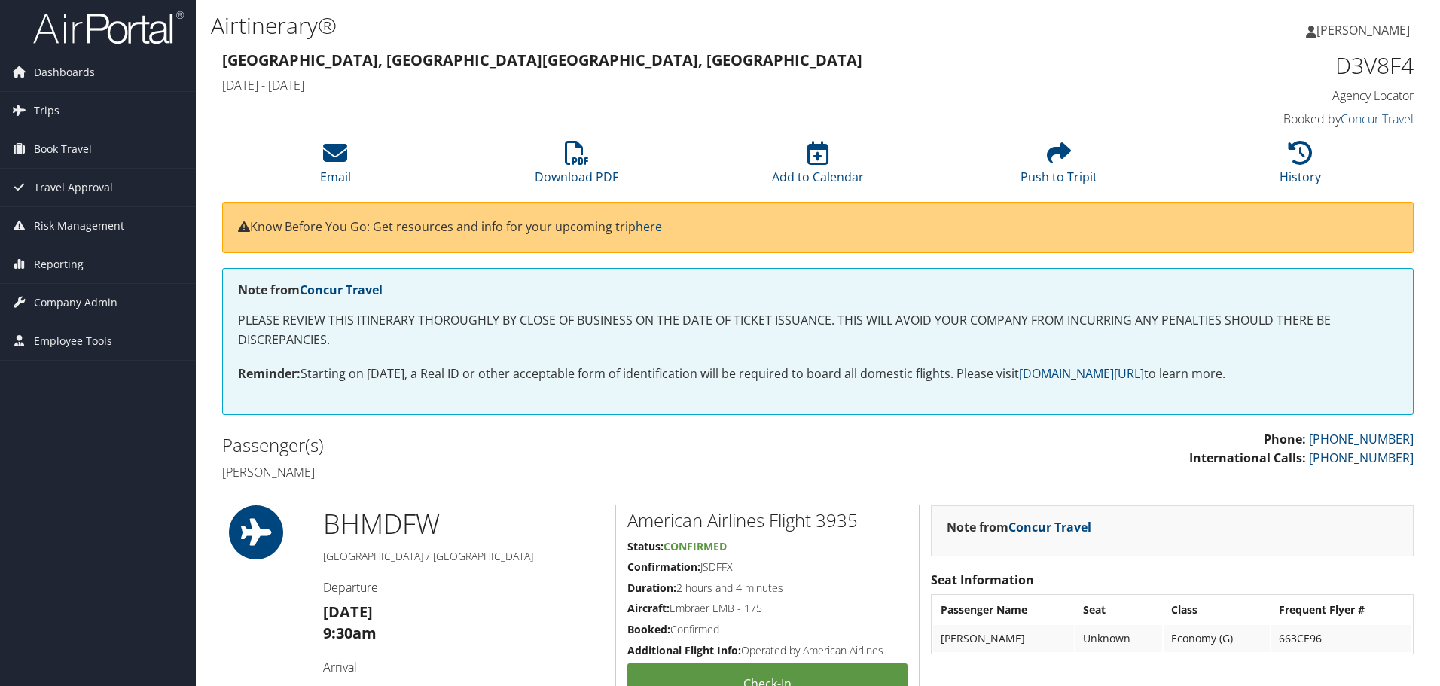 The width and height of the screenshot is (1440, 686). Describe the element at coordinates (1216, 639) in the screenshot. I see `td: Economy (G)` at that location.